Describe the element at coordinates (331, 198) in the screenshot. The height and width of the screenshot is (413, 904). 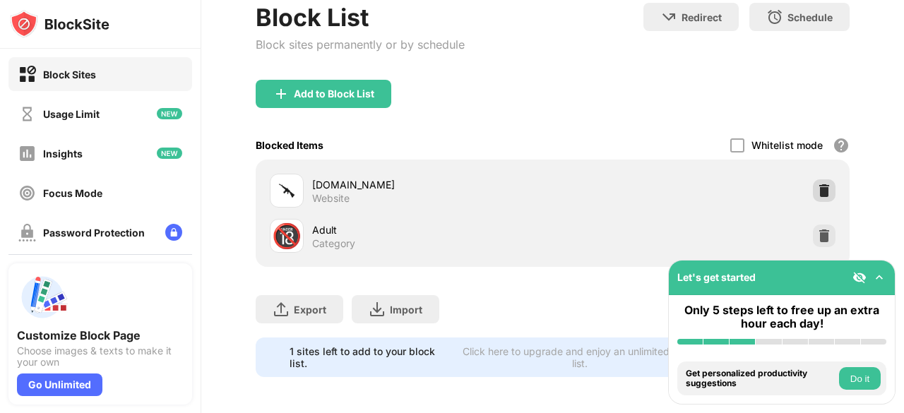
I see `div: Website` at that location.